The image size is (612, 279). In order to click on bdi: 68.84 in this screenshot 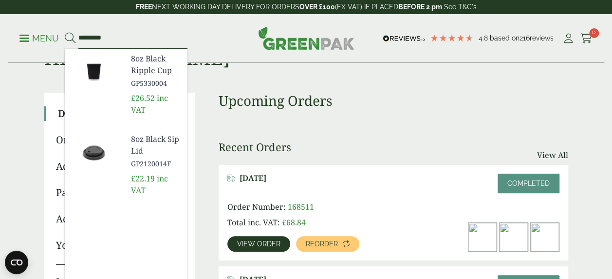, I will do `click(294, 222)`.